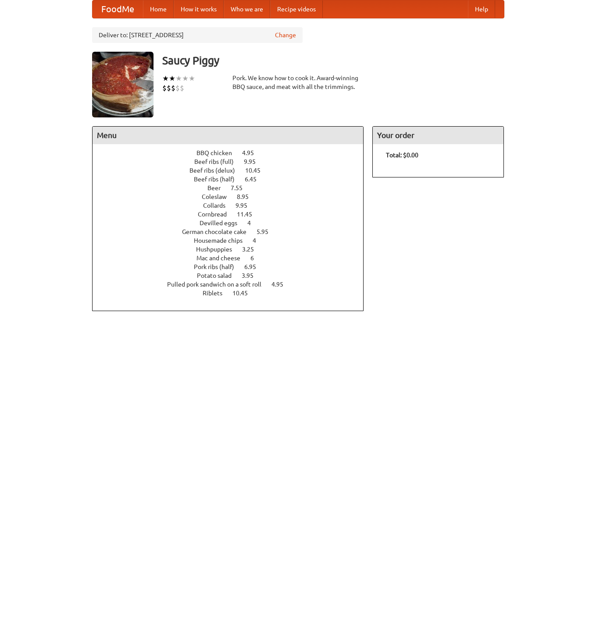  What do you see at coordinates (223, 258) in the screenshot?
I see `span: Mac and cheese` at bounding box center [223, 258].